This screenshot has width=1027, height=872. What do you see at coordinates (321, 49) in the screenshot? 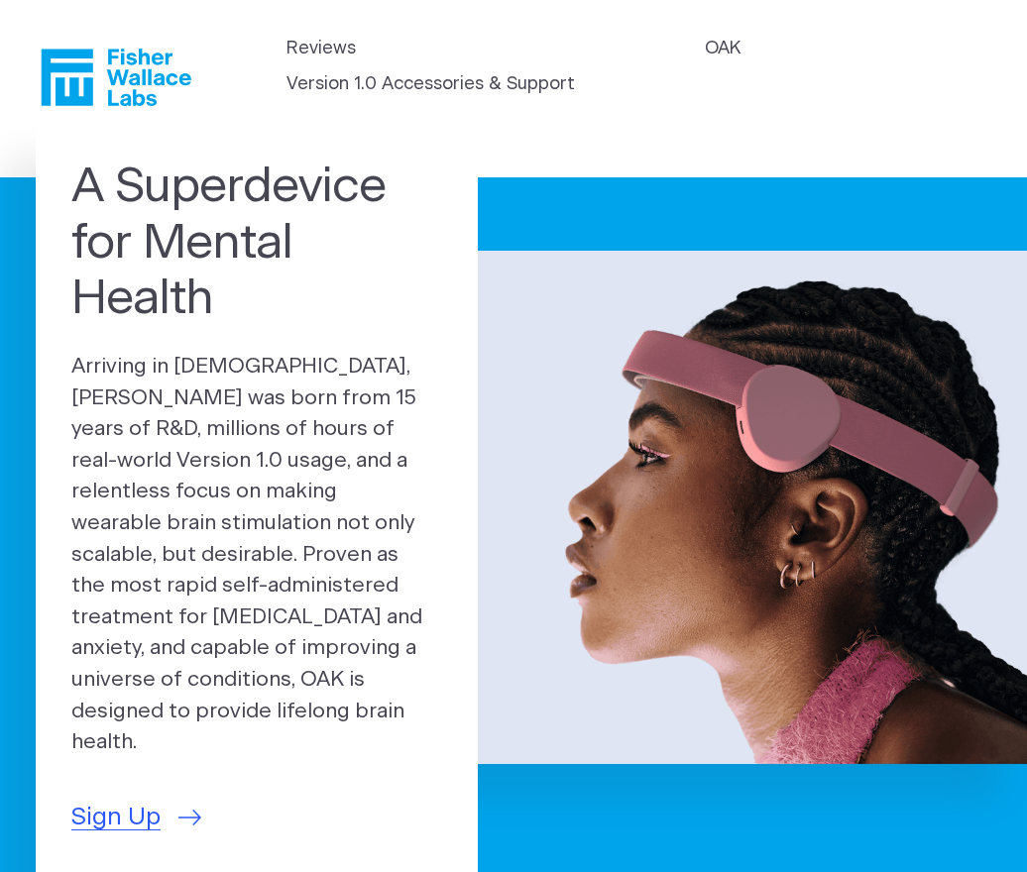
I see `a: Reviews` at bounding box center [321, 49].